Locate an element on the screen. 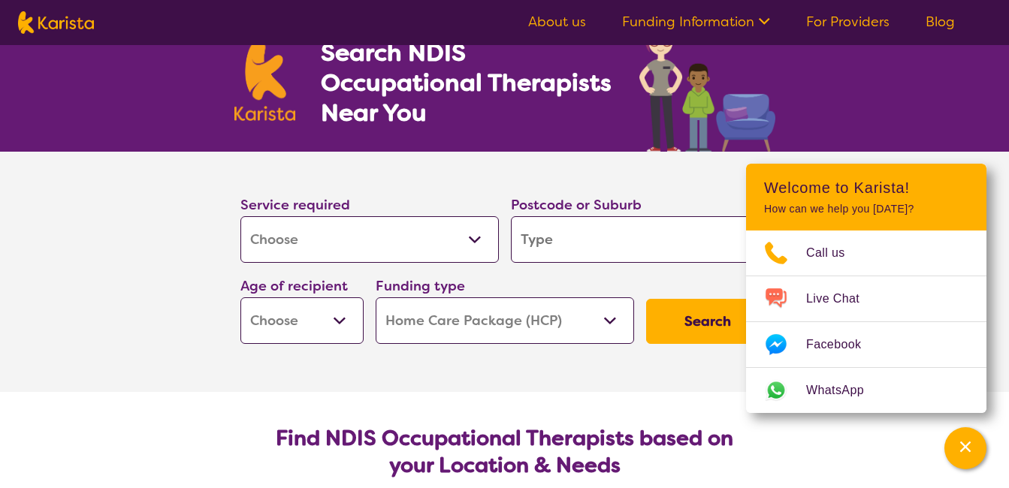 The height and width of the screenshot is (488, 1009). h2: Find NDIS Occupational Therapists based on your Location & Needs is located at coordinates (505, 452).